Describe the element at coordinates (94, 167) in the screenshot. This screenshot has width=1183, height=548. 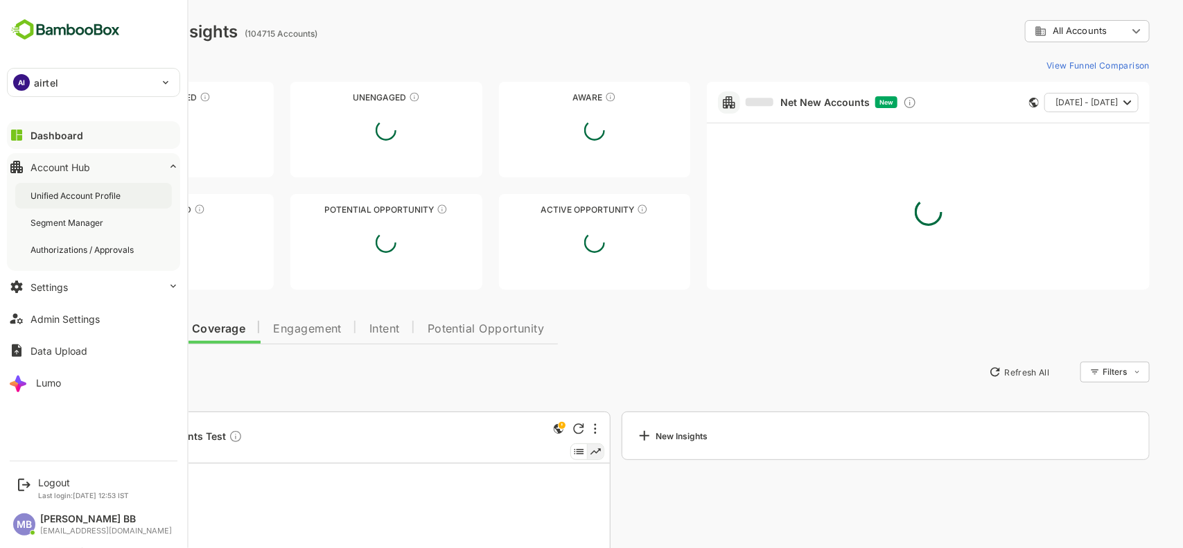
I see `button: Account Hub` at that location.